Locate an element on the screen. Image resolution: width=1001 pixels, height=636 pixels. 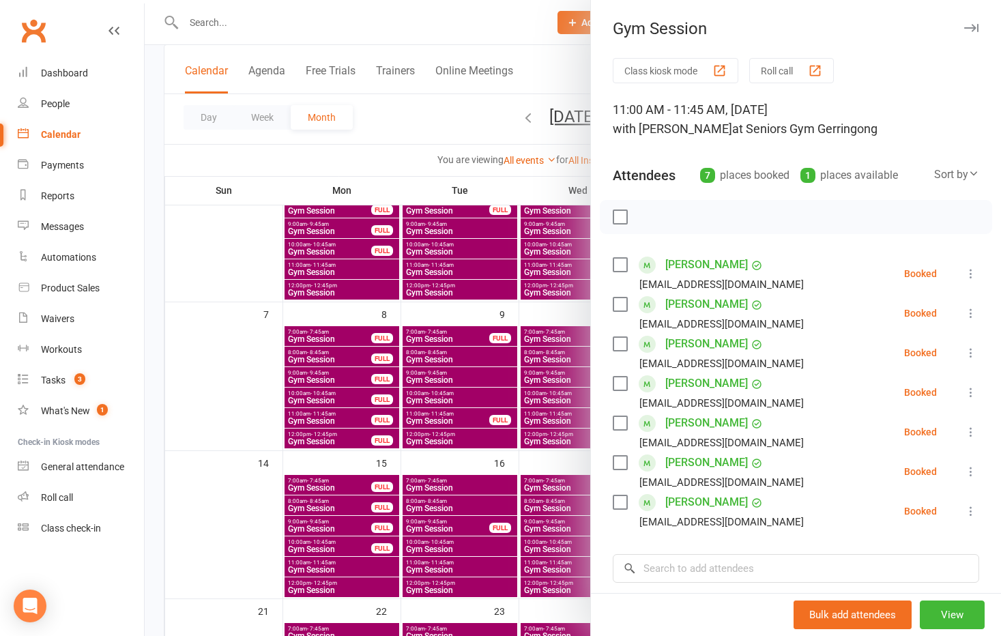
a: Dashboard is located at coordinates (81, 73).